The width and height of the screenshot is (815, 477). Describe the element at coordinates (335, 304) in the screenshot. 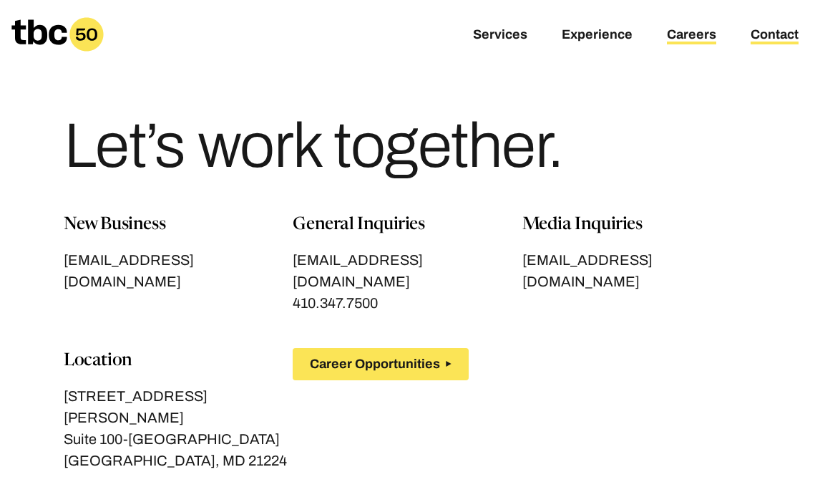

I see `span: 410.347.7500` at that location.